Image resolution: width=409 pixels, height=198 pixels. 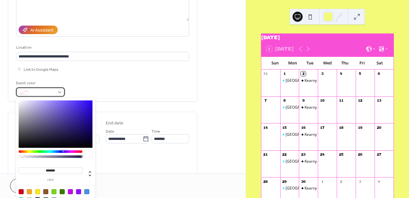 I want to click on div: 17, so click(x=322, y=127).